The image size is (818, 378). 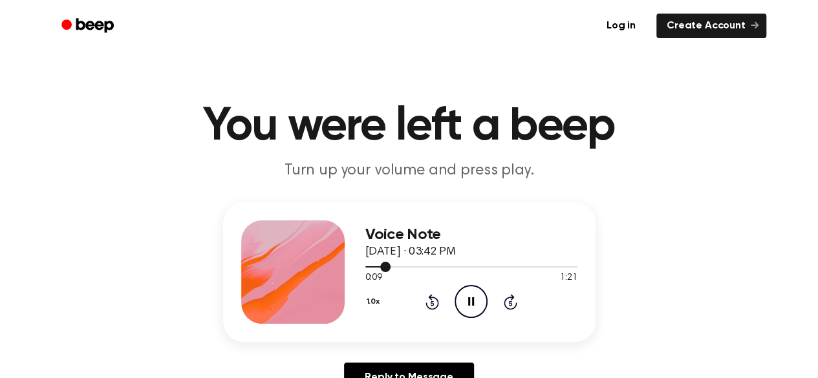 I want to click on span: 0:09, so click(x=374, y=278).